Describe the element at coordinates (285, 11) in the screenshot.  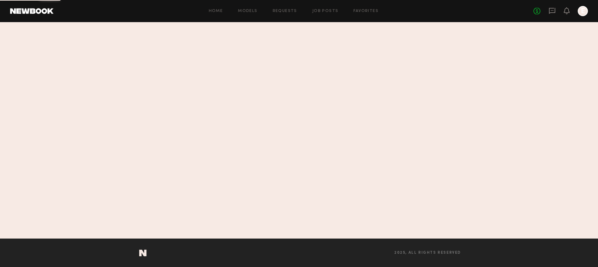
I see `a: Requests` at that location.